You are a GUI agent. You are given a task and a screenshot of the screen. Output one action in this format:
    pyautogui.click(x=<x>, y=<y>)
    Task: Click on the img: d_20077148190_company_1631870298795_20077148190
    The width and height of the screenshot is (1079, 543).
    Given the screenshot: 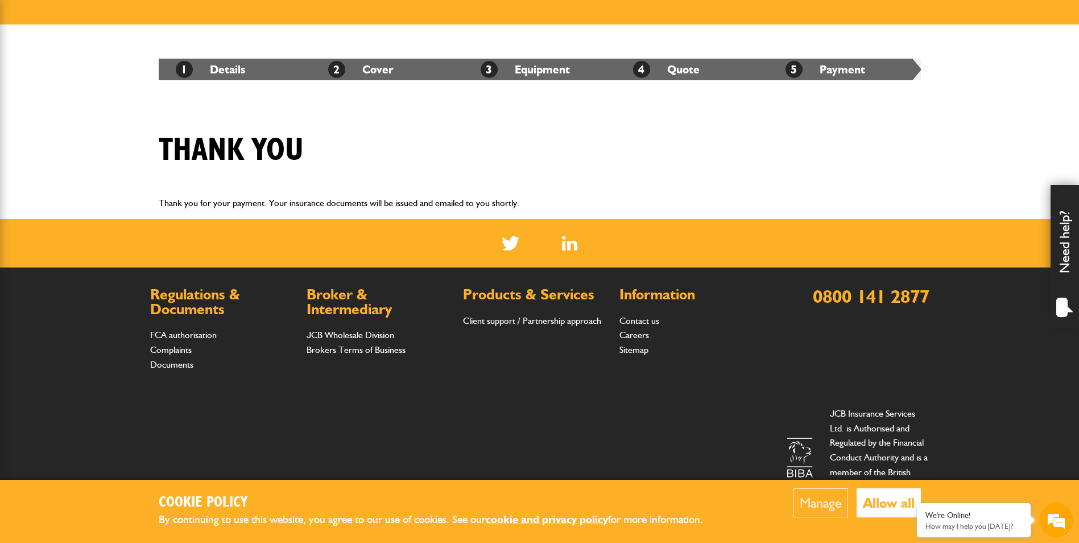 What is the action you would take?
    pyautogui.click(x=34, y=71)
    